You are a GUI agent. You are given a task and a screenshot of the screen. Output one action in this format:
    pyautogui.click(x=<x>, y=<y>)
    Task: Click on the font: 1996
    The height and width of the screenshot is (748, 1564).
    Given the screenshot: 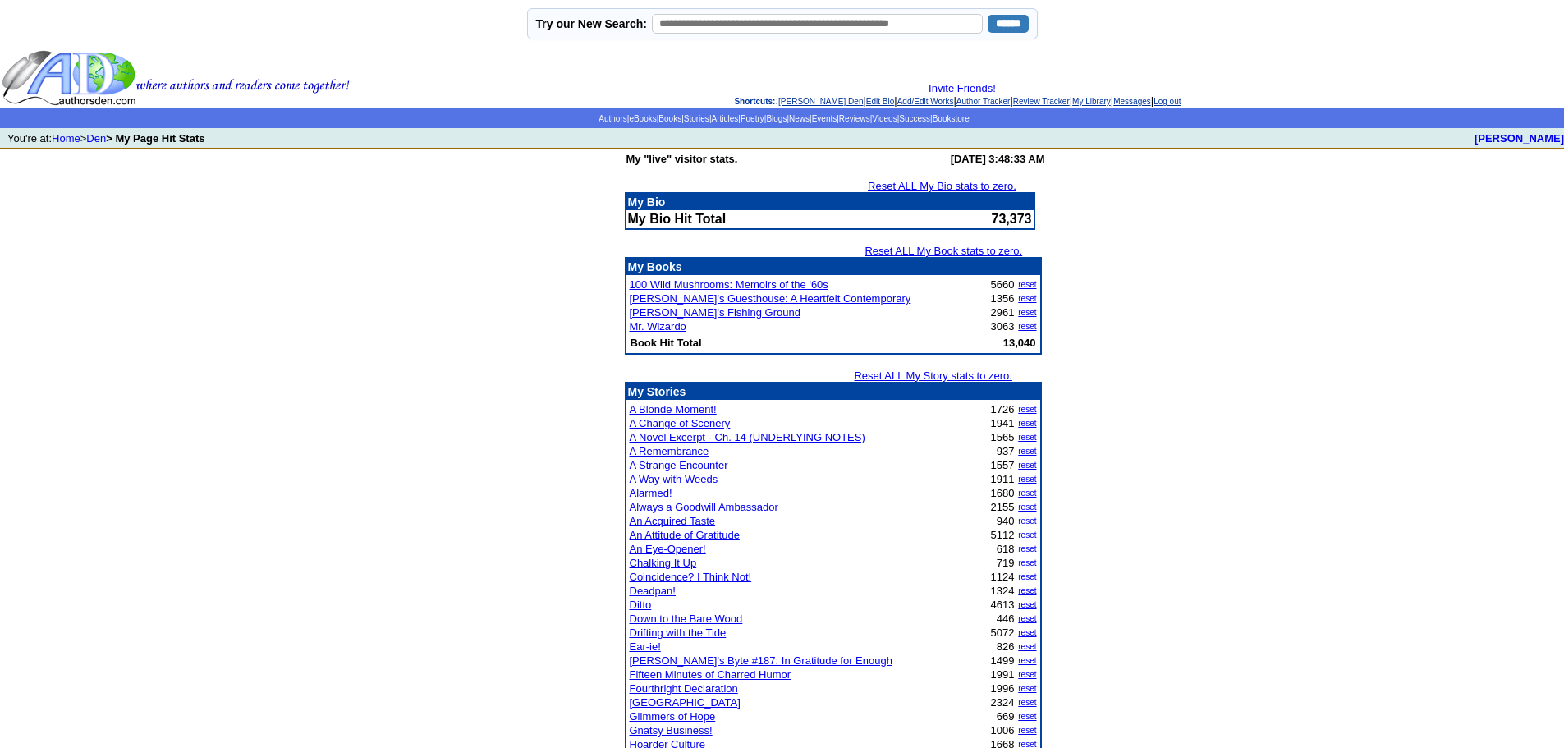 What is the action you would take?
    pyautogui.click(x=1003, y=688)
    